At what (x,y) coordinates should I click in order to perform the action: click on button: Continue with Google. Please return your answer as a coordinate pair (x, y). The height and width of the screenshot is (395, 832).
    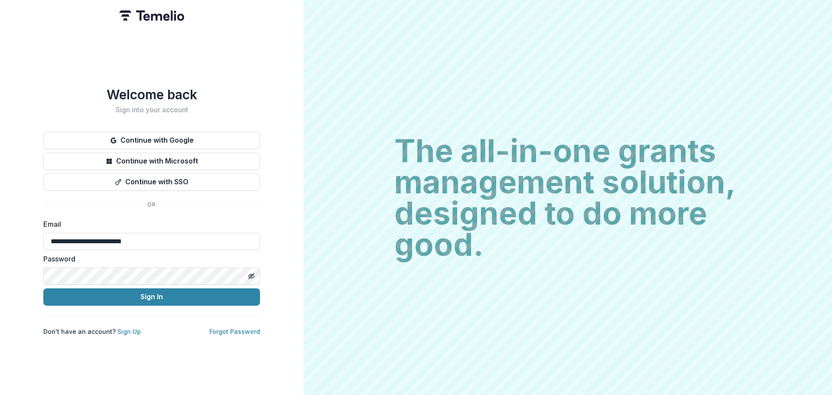
    Looking at the image, I should click on (152, 140).